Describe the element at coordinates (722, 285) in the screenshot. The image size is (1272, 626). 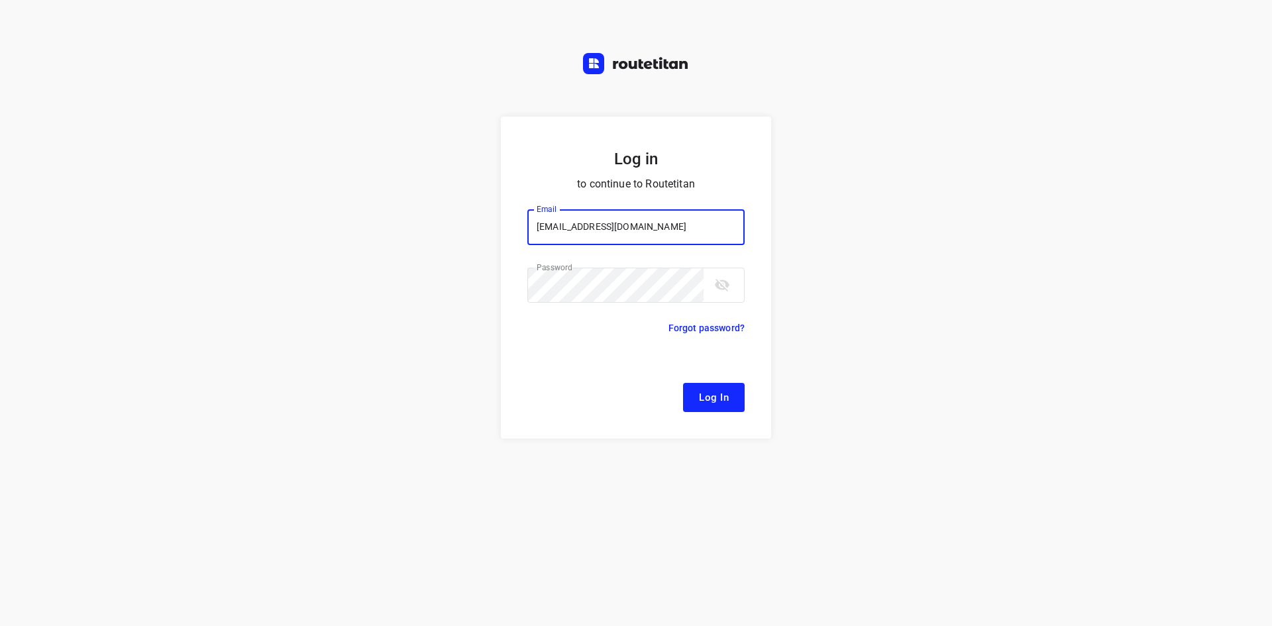
I see `button: toggle password visibility` at that location.